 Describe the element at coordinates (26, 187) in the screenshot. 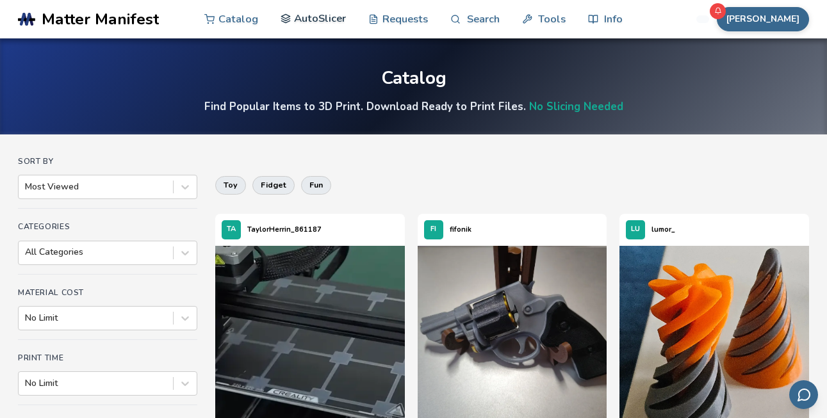

I see `input: Most Viewed` at that location.